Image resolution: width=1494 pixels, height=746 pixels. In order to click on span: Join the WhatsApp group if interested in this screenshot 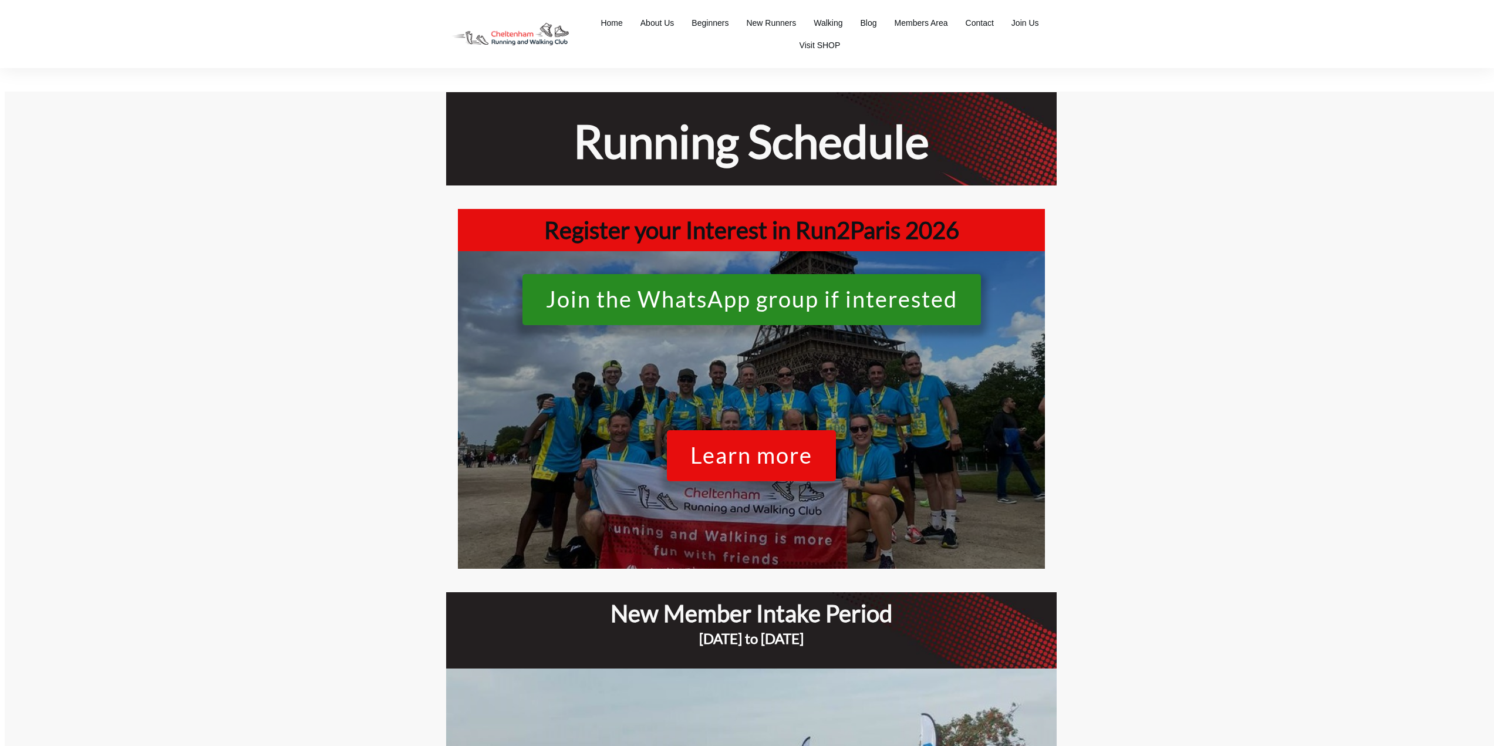, I will do `click(751, 302)`.